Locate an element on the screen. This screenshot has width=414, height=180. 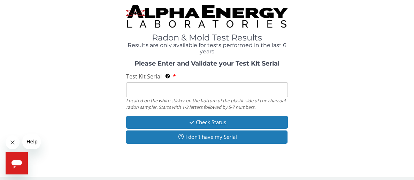
h1: Radon & Mold Test Results is located at coordinates (206, 38).